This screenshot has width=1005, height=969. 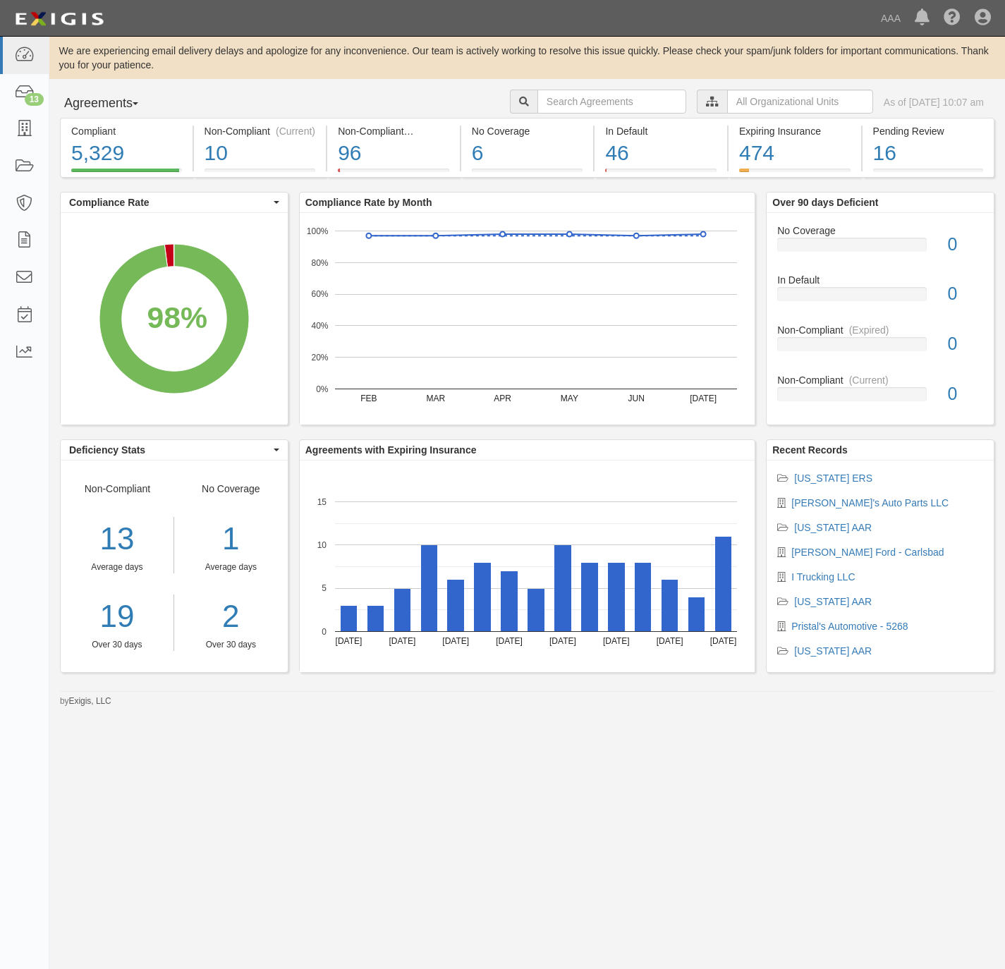 I want to click on a: In Default0, so click(x=880, y=298).